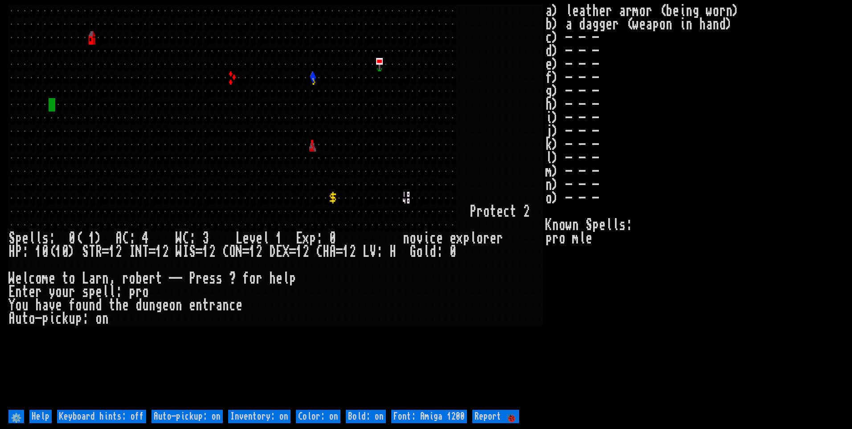  What do you see at coordinates (139, 252) in the screenshot?
I see `div: N` at bounding box center [139, 252].